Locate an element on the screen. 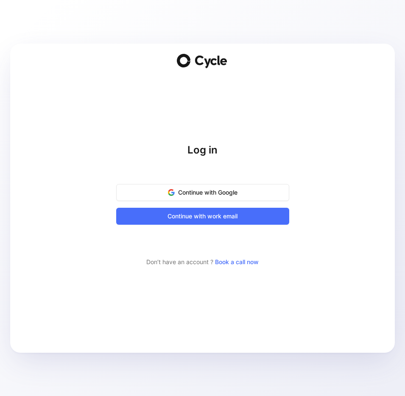 The height and width of the screenshot is (396, 405). a: Book a call now is located at coordinates (236, 261).